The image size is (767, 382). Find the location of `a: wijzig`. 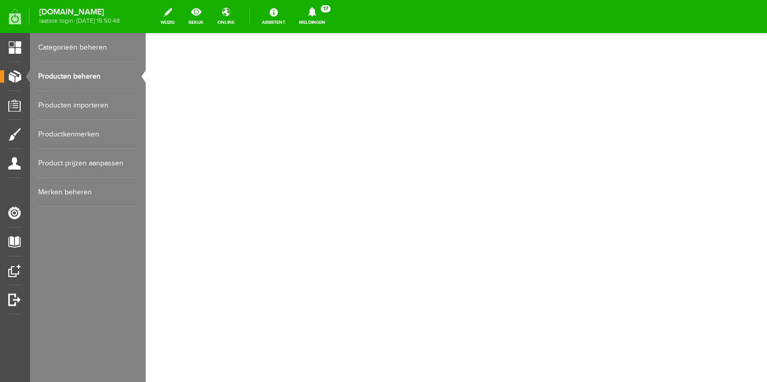

a: wijzig is located at coordinates (167, 17).